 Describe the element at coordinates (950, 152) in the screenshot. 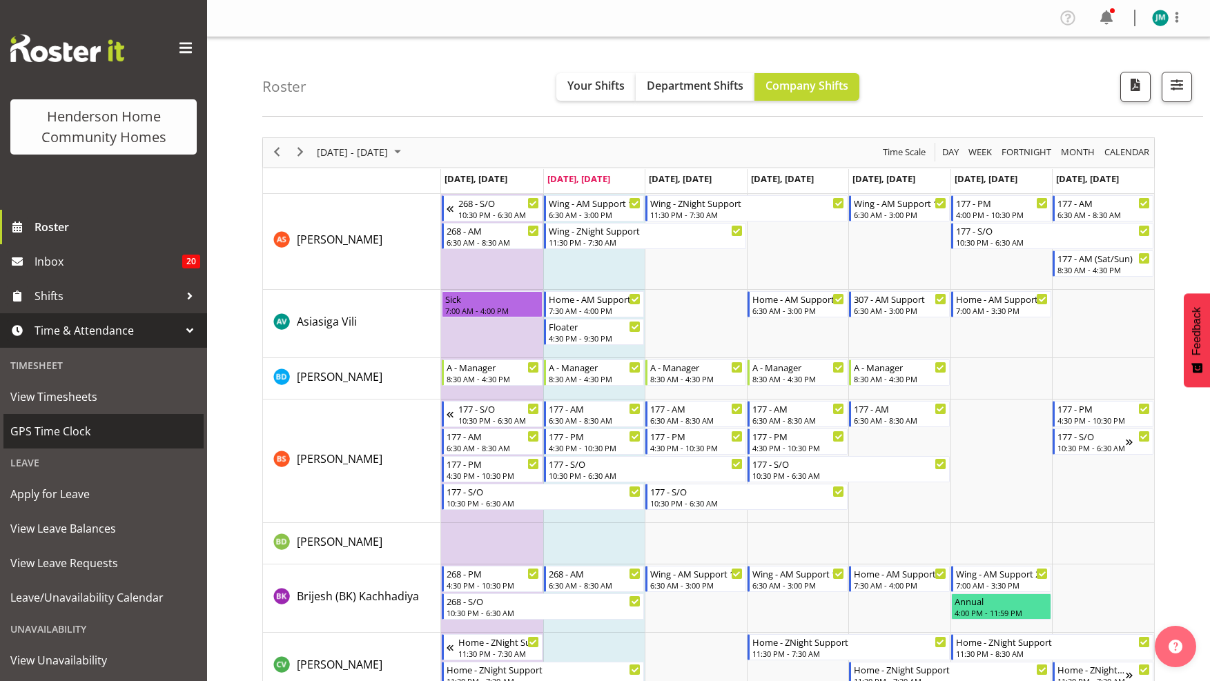

I see `button: Timeline Day` at that location.